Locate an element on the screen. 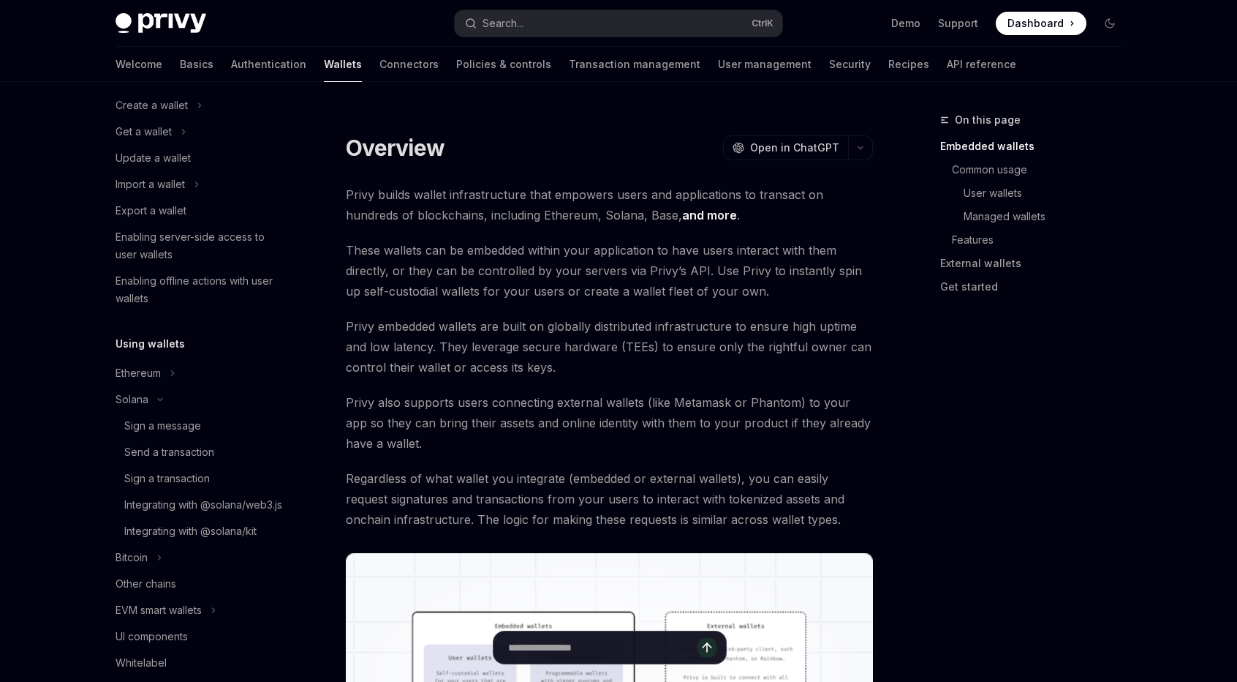 The image size is (1237, 682). a: Enabling offline actions with user wallets is located at coordinates (197, 290).